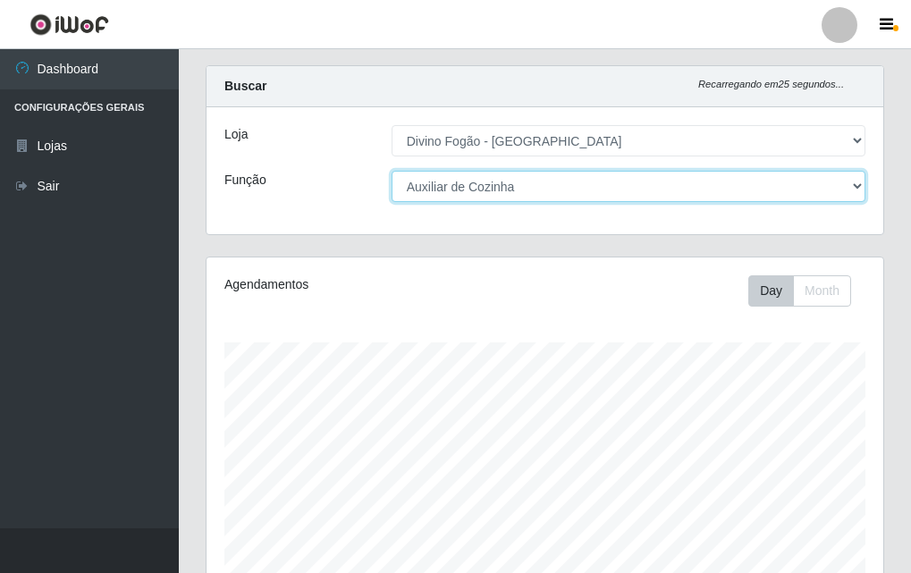  Describe the element at coordinates (807, 291) in the screenshot. I see `div: Toolbar with button groups` at that location.